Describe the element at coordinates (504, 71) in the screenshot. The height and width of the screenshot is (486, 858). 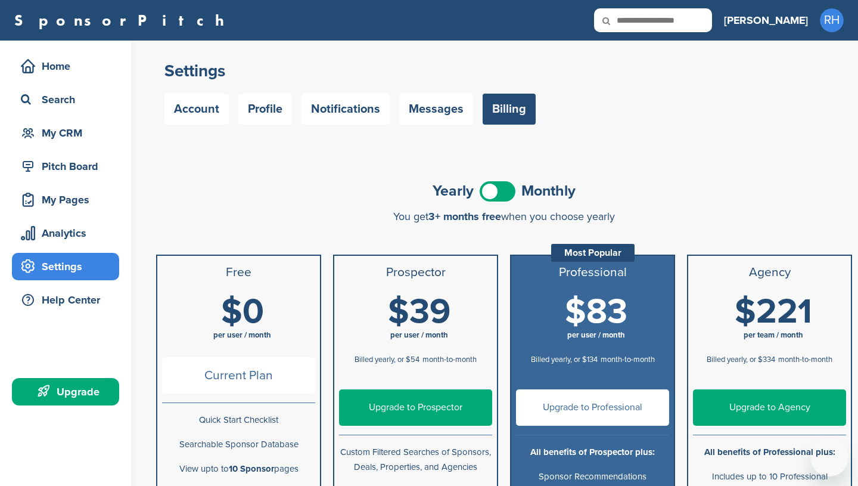
I see `h2: Settings` at that location.